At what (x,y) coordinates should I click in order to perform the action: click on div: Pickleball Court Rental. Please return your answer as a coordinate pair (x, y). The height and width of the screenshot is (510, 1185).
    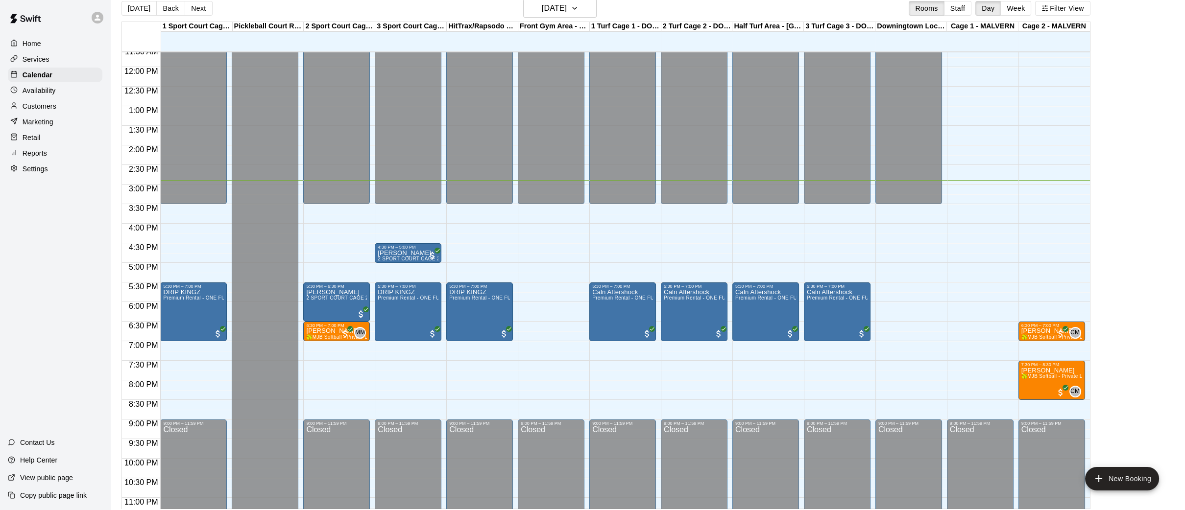
    Looking at the image, I should click on (268, 26).